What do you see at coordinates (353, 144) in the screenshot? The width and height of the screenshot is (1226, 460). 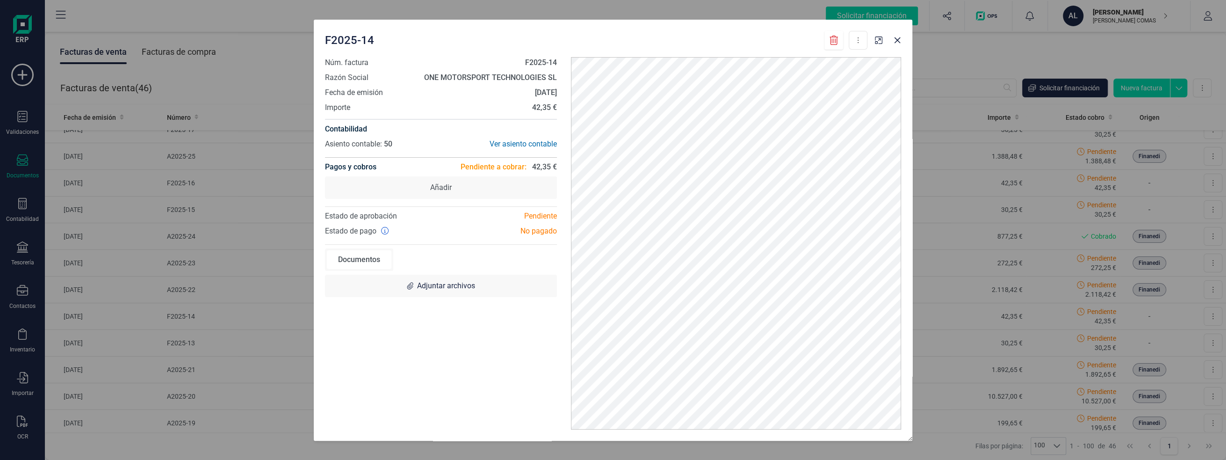 I see `span: Asiento contable:` at bounding box center [353, 144].